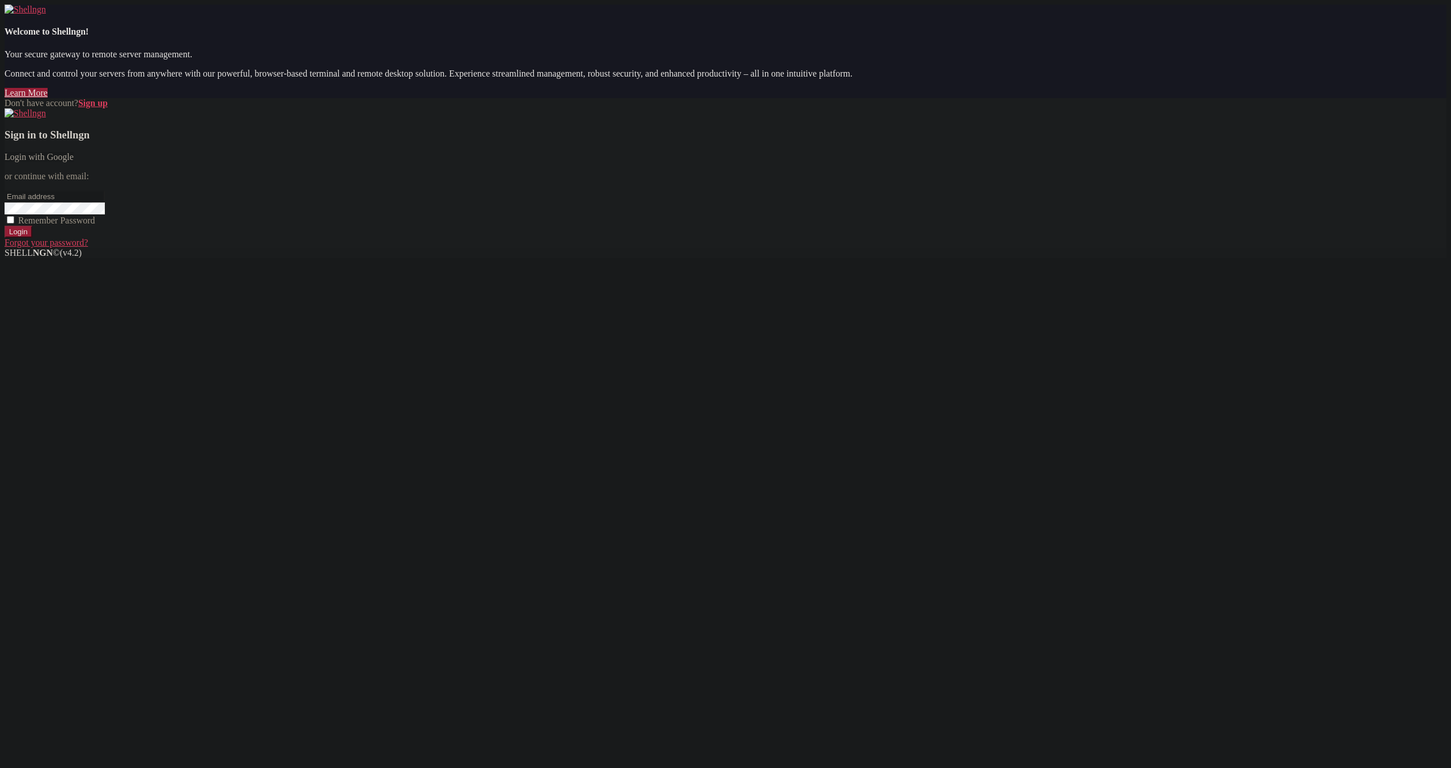 This screenshot has height=768, width=1451. I want to click on a: Sign up, so click(93, 103).